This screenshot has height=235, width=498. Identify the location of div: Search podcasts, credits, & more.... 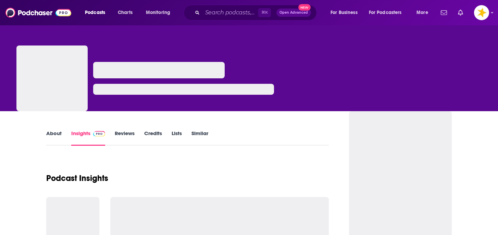
(256, 13).